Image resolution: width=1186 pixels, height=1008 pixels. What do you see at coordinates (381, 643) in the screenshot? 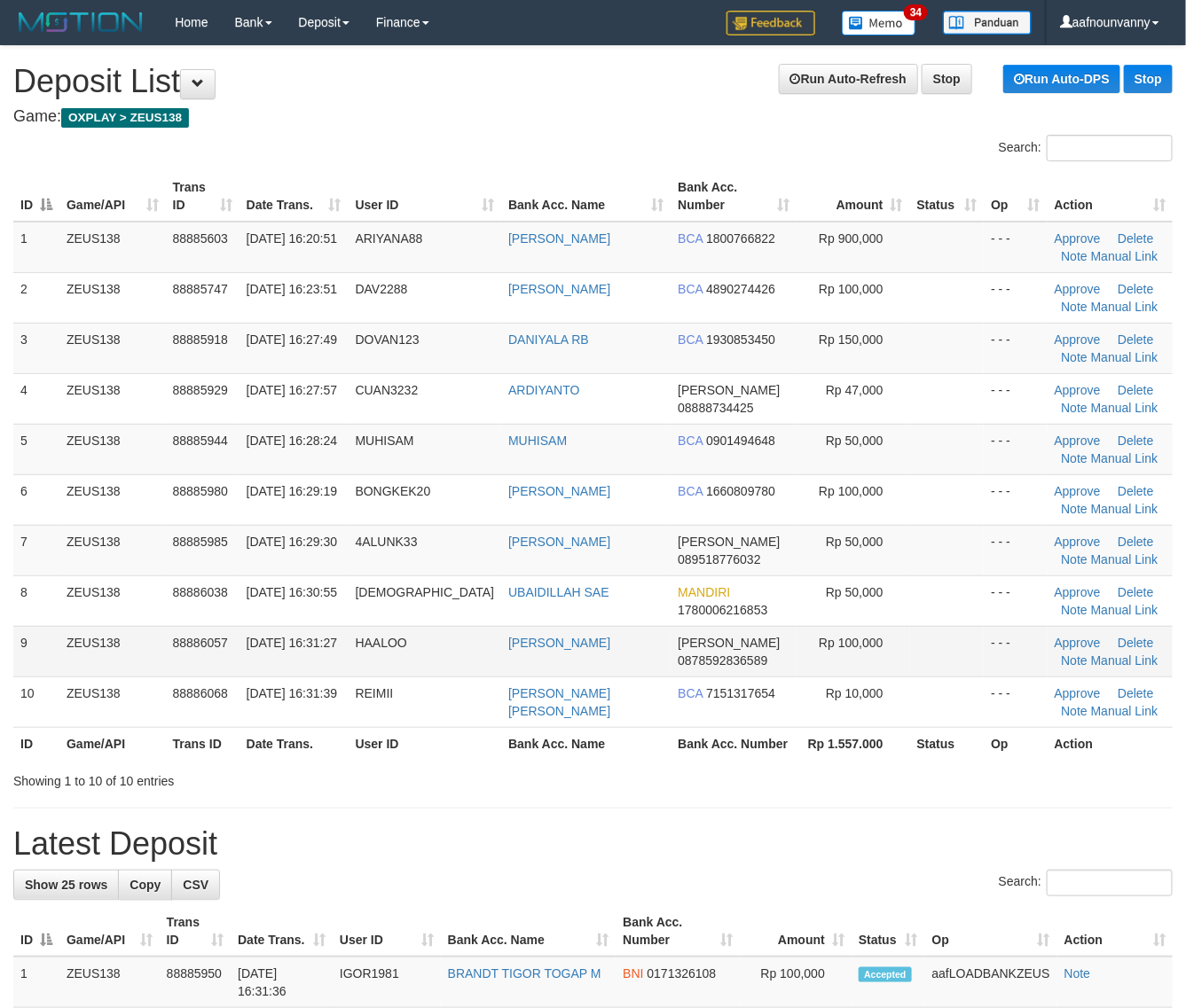
I see `span: HAALOO` at bounding box center [381, 643].